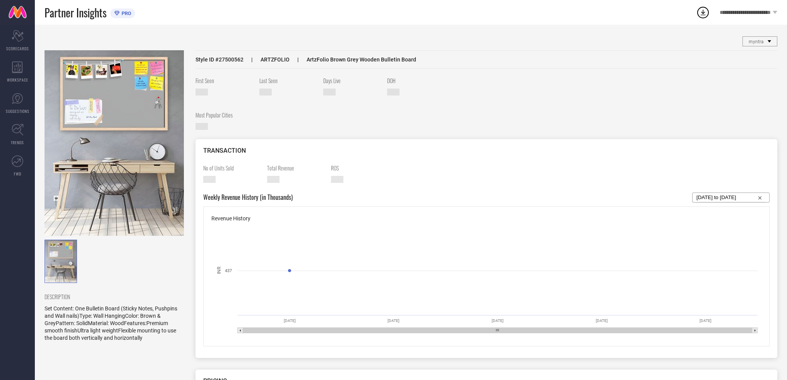 The image size is (787, 380). What do you see at coordinates (232, 168) in the screenshot?
I see `span: No of Units Sold` at bounding box center [232, 168].